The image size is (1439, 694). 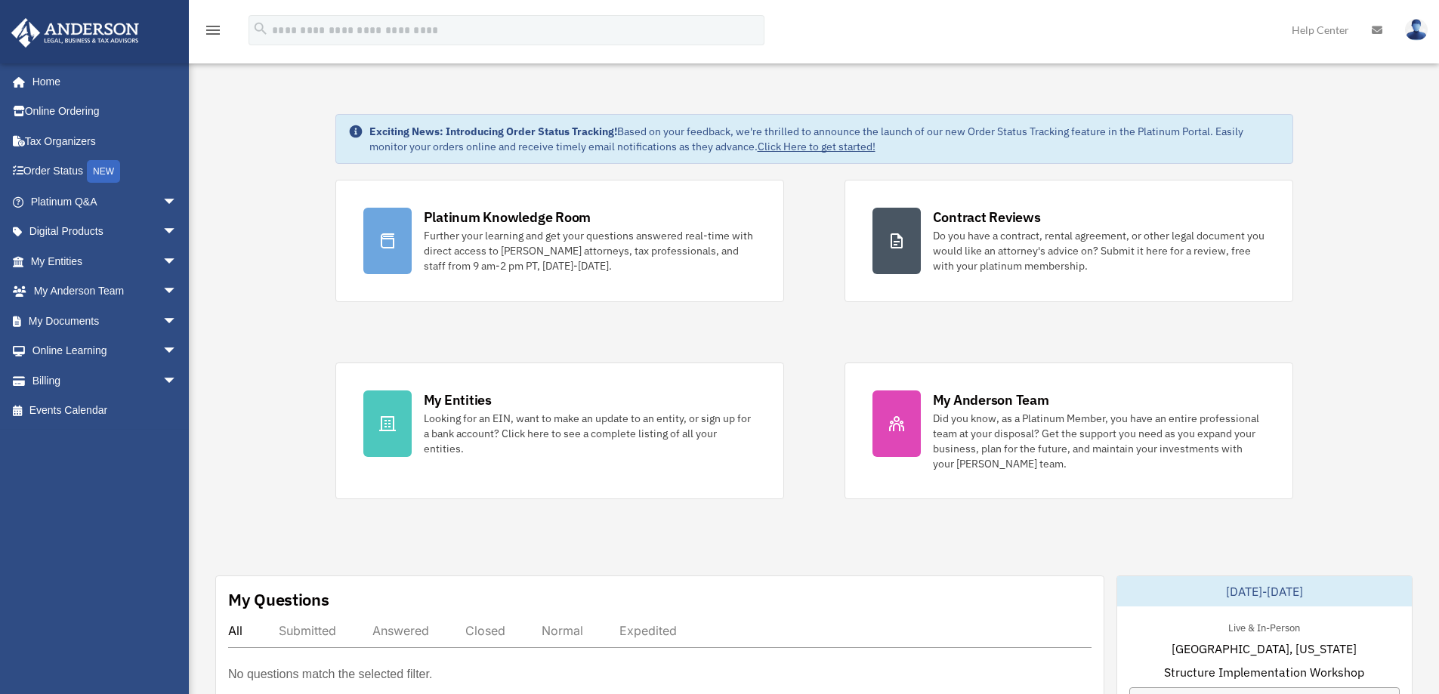 What do you see at coordinates (105, 141) in the screenshot?
I see `a: Tax Organizers` at bounding box center [105, 141].